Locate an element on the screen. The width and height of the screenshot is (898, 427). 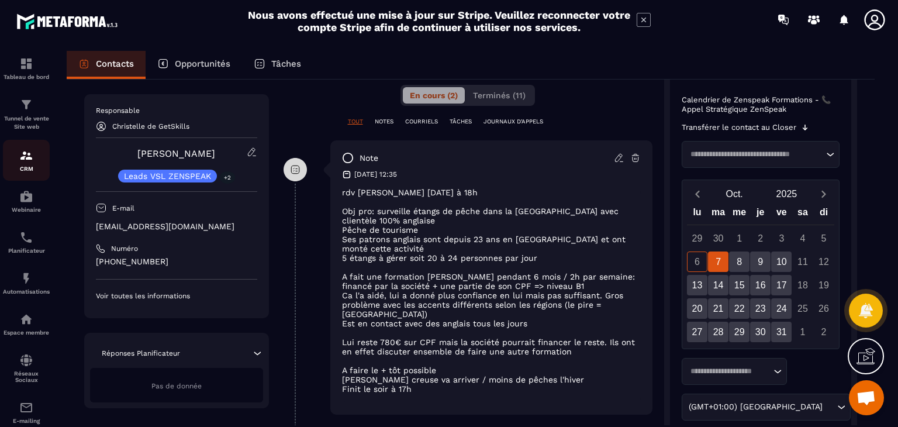
p: Calendrier de Zenspeak Formations - 📞 Appel Stratégique ZenSpeak is located at coordinates (761, 105).